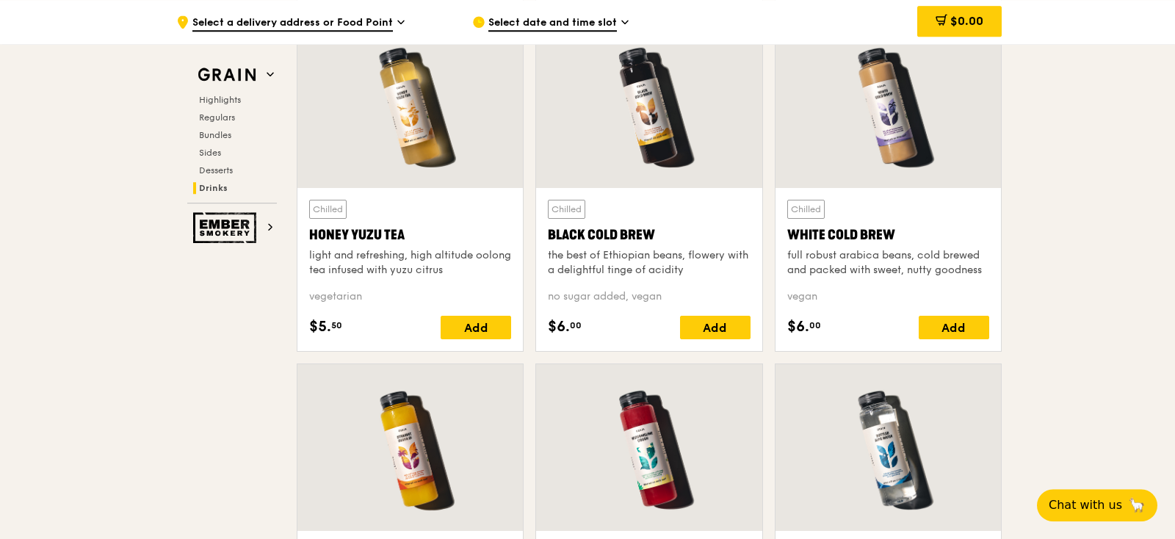 This screenshot has width=1175, height=539. What do you see at coordinates (648, 263) in the screenshot?
I see `div: the best of Ethiopian beans, flowery with a delightful tinge of acidity` at bounding box center [648, 263].